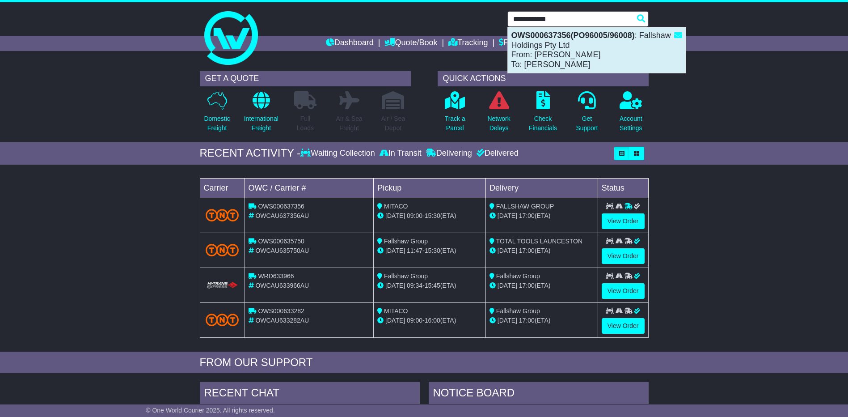 This screenshot has height=417, width=848. Describe the element at coordinates (282, 250) in the screenshot. I see `span: OWCAU635750AU` at that location.